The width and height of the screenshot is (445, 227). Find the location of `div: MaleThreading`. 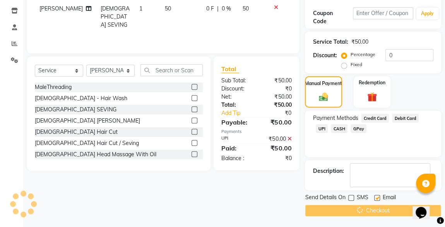

div: MaleThreading is located at coordinates (53, 87).